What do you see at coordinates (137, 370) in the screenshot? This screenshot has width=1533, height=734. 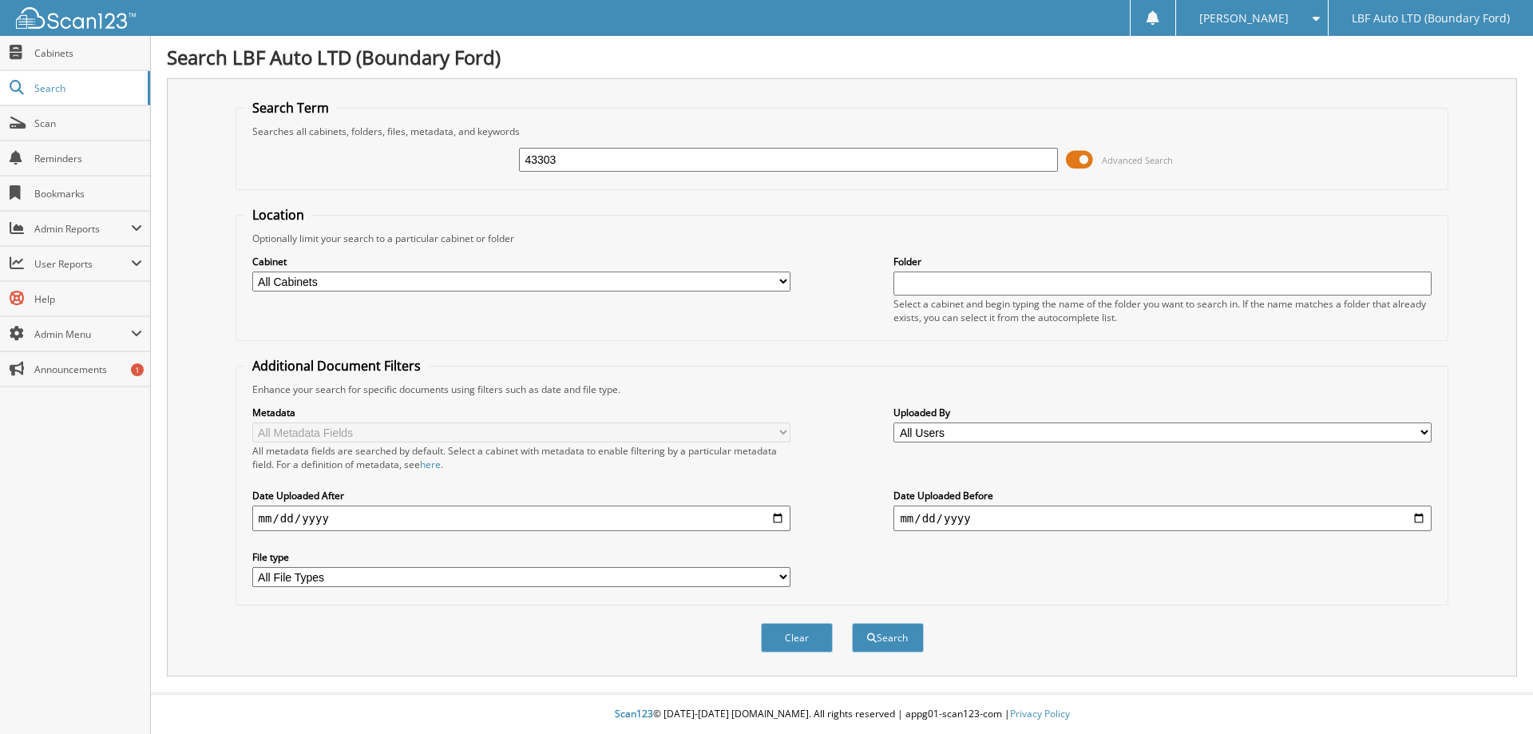 I see `div: 1` at bounding box center [137, 370].